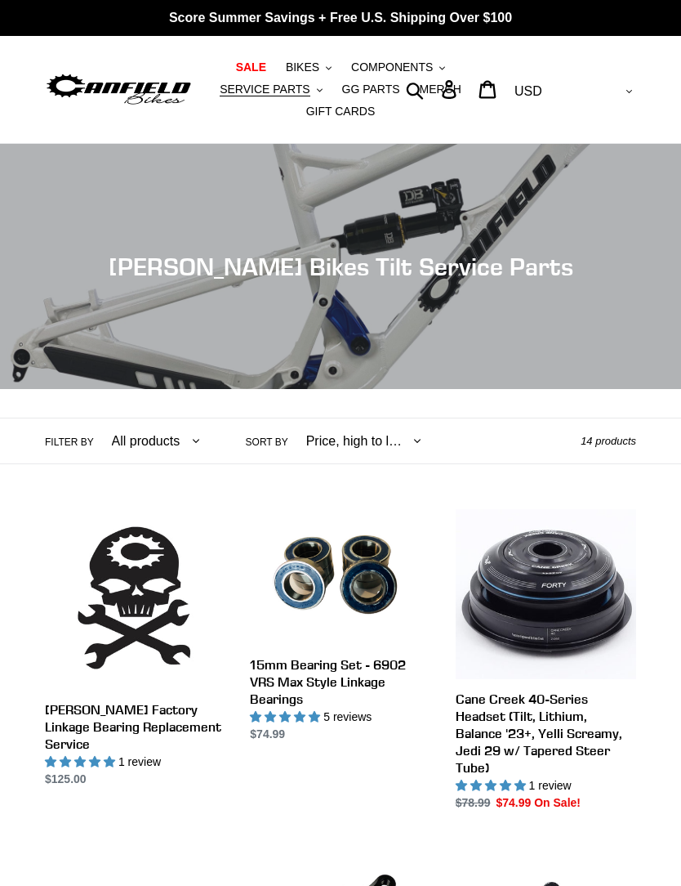  What do you see at coordinates (265, 89) in the screenshot?
I see `span: SERVICE PARTS` at bounding box center [265, 89].